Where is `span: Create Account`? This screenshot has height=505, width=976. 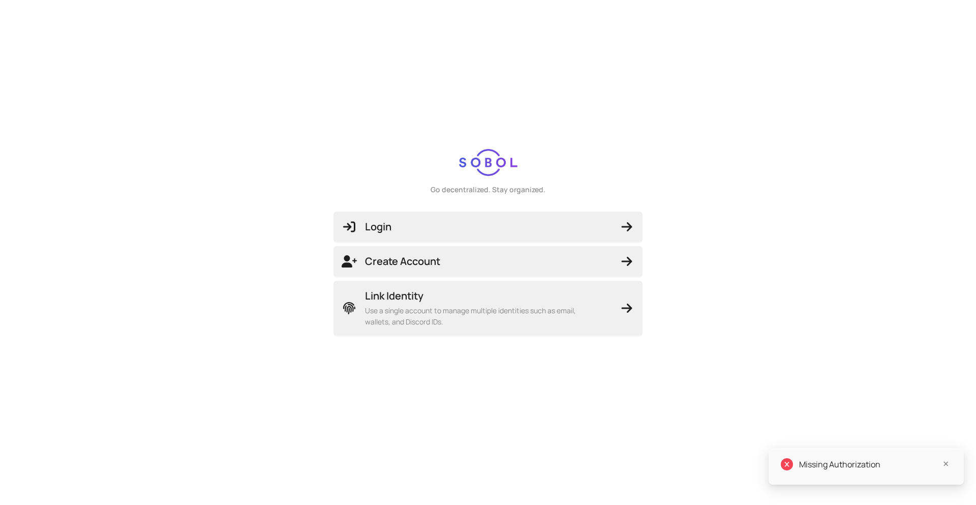
span: Create Account is located at coordinates (488, 261).